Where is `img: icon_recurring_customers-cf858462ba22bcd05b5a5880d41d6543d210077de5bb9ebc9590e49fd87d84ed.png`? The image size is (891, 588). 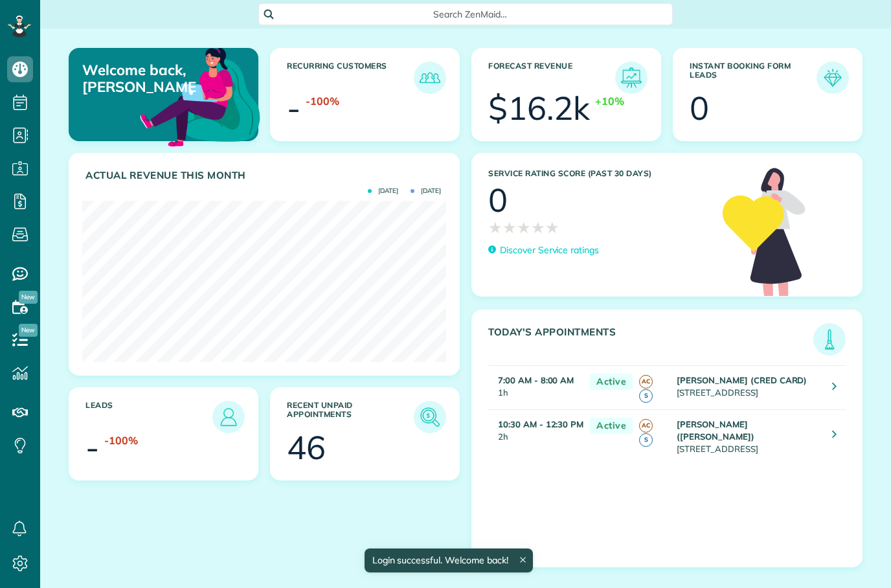
img: icon_recurring_customers-cf858462ba22bcd05b5a5880d41d6543d210077de5bb9ebc9590e49fd87d84ed.png is located at coordinates (430, 78).